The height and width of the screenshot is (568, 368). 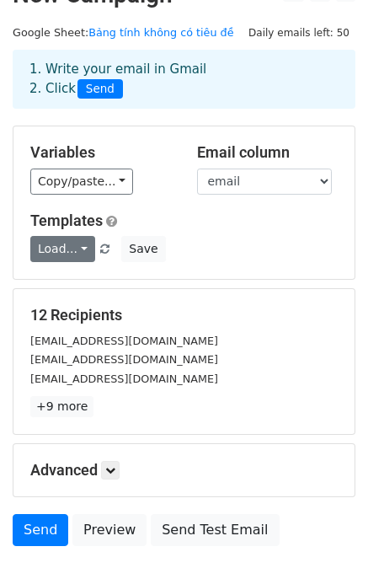 What do you see at coordinates (62, 249) in the screenshot?
I see `a: Load...` at bounding box center [62, 249].